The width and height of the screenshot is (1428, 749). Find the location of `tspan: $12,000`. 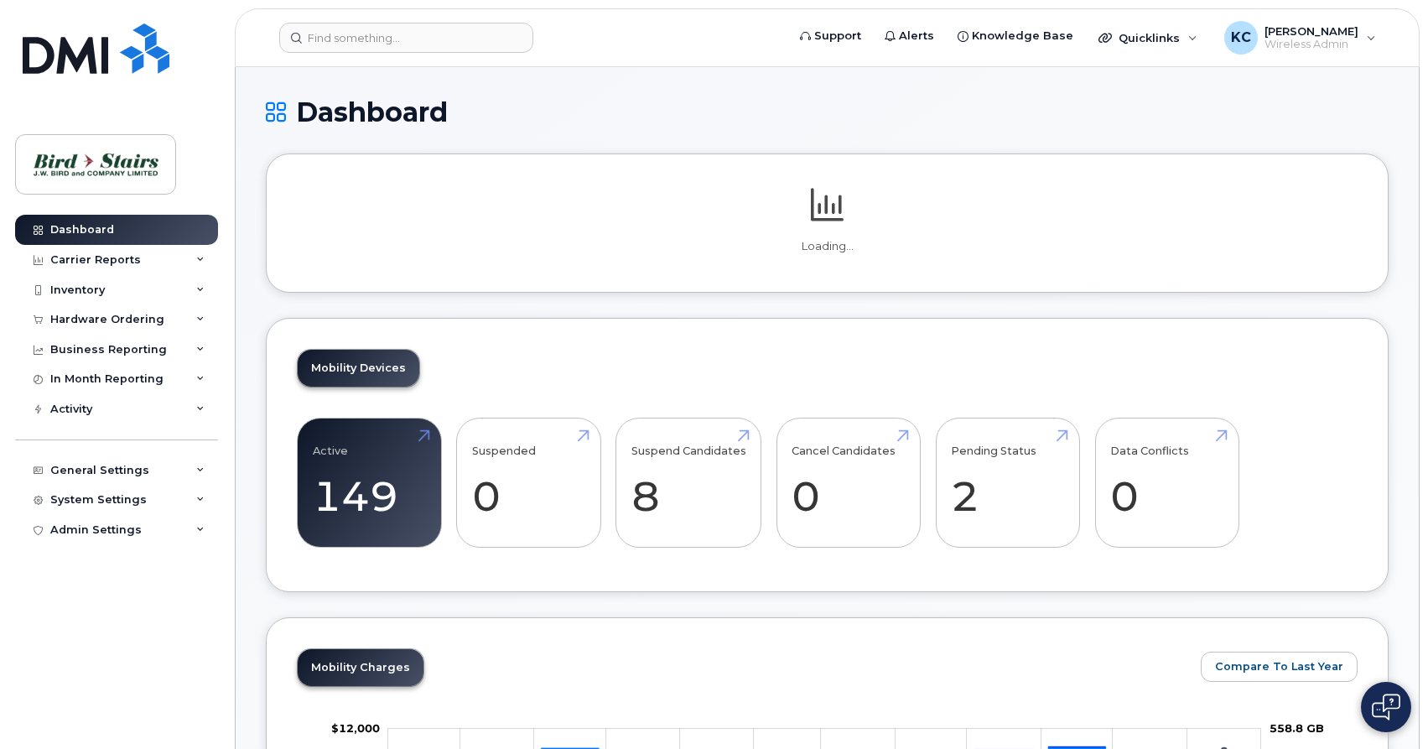

tspan: $12,000 is located at coordinates (356, 728).